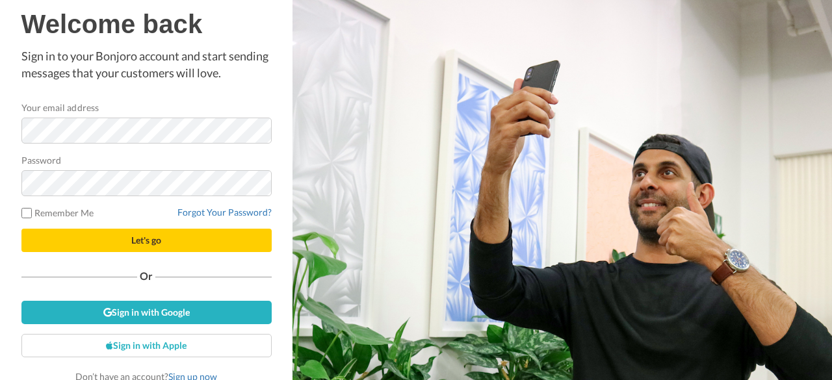  I want to click on h1: Welcome back, so click(146, 24).